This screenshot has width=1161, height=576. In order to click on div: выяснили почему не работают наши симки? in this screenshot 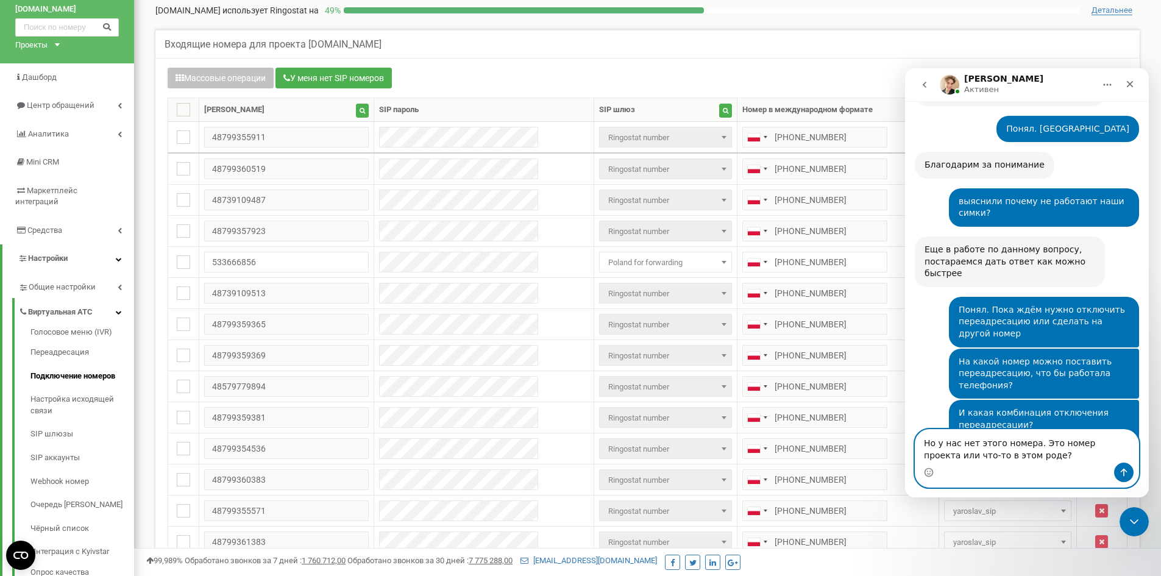, I will do `click(139, 139)`.